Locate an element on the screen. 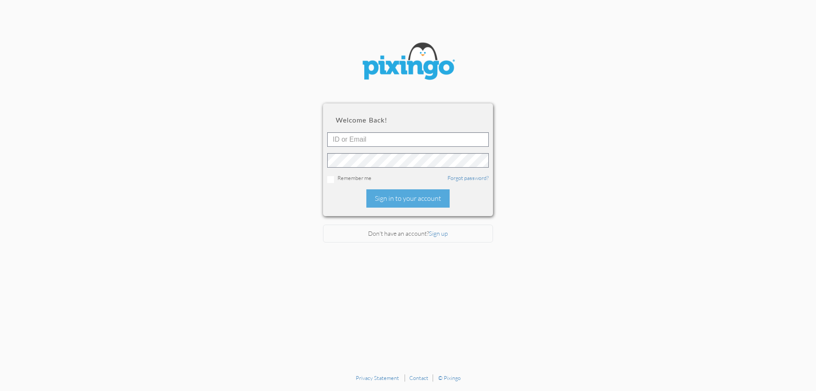 The width and height of the screenshot is (816, 391). div: Remember me is located at coordinates (408, 178).